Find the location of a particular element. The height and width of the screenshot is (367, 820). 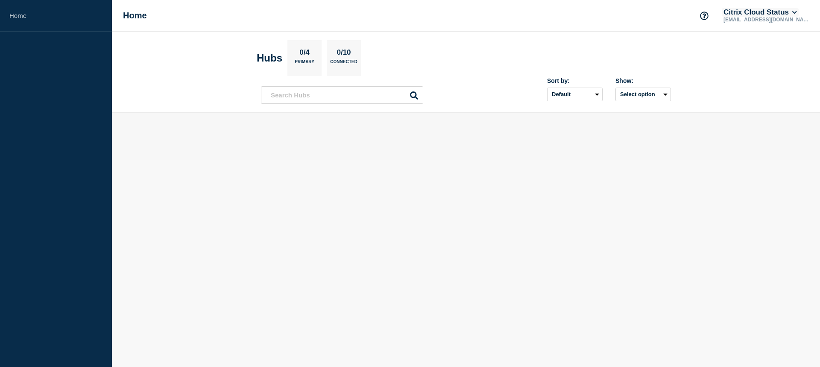

input: Search Hubs is located at coordinates (342, 95).